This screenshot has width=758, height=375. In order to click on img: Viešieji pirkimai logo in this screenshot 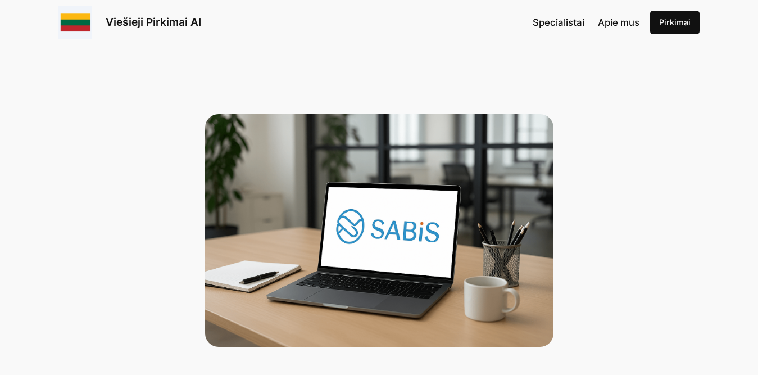, I will do `click(75, 22)`.